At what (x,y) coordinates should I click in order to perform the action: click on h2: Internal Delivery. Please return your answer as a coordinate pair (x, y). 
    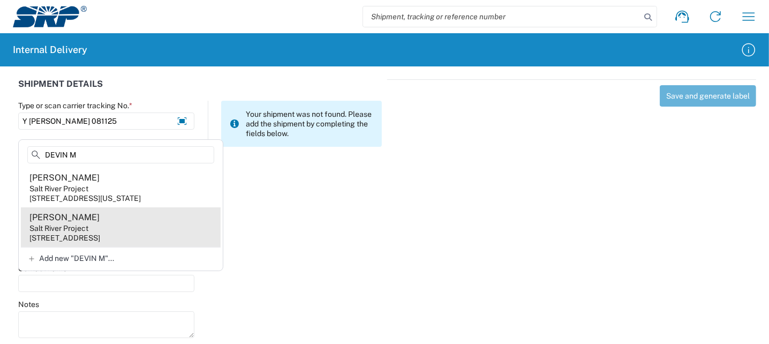
    Looking at the image, I should click on (50, 50).